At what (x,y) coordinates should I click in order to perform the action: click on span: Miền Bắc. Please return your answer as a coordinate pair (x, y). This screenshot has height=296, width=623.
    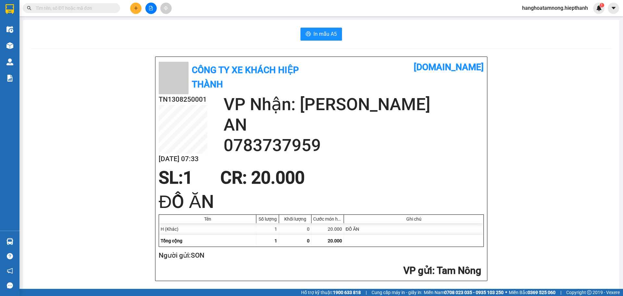
    Looking at the image, I should click on (532, 292).